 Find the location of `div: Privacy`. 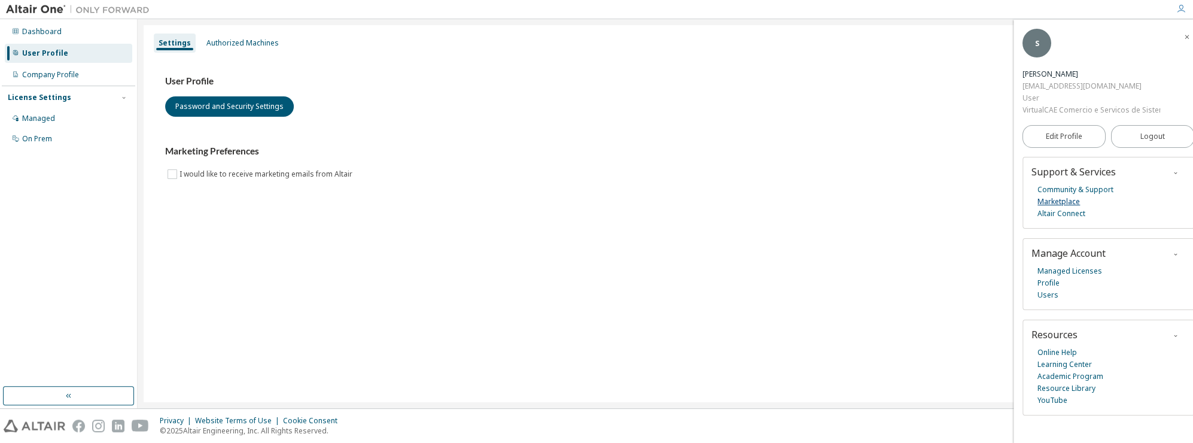

div: Privacy is located at coordinates (177, 421).